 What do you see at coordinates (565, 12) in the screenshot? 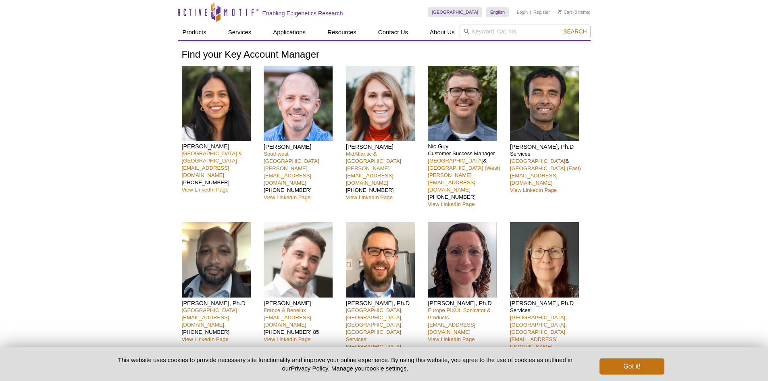
I see `a: Cart` at bounding box center [565, 12].